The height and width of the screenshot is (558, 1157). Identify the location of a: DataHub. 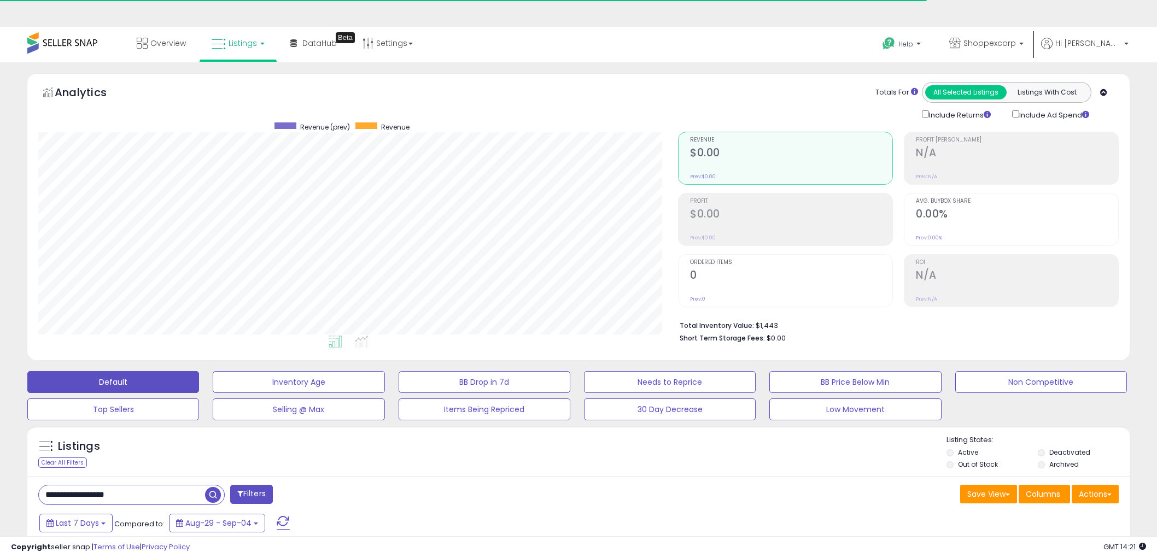
(313, 43).